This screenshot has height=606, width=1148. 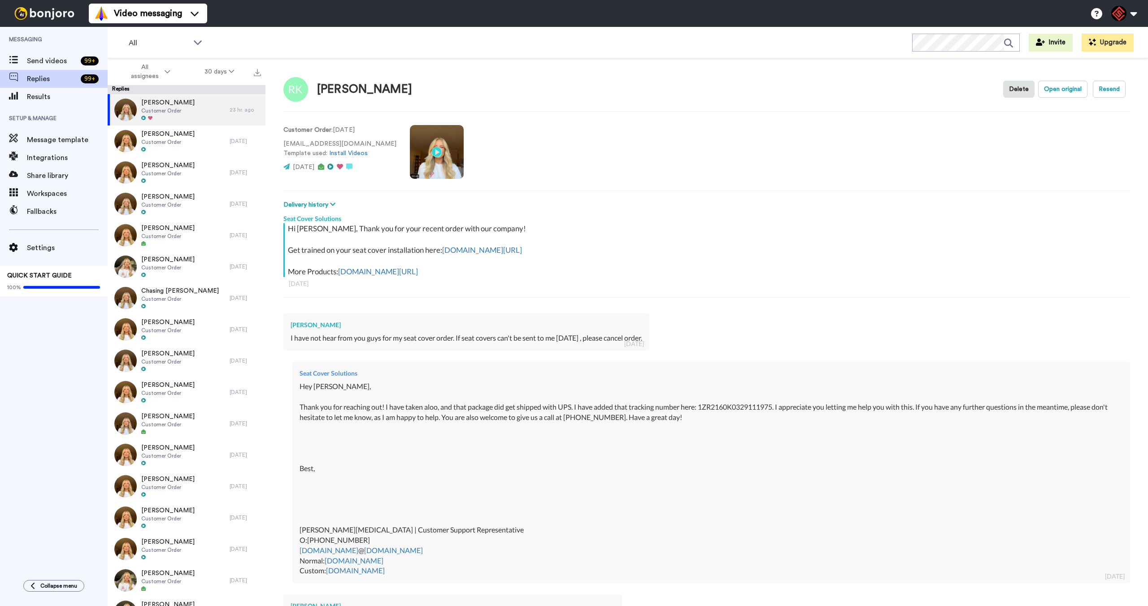 What do you see at coordinates (126, 236) in the screenshot?
I see `img: 434142d7-c6ed-4c05-9b84-f9bcb7f196e3-thumb.jpg` at bounding box center [126, 236].